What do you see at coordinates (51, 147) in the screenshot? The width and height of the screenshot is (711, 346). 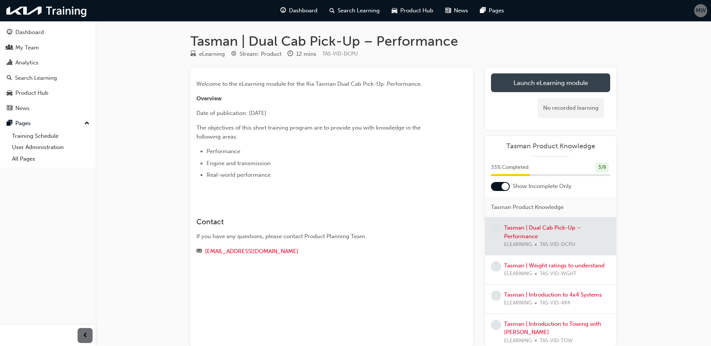 I see `a: User Administration` at bounding box center [51, 147].